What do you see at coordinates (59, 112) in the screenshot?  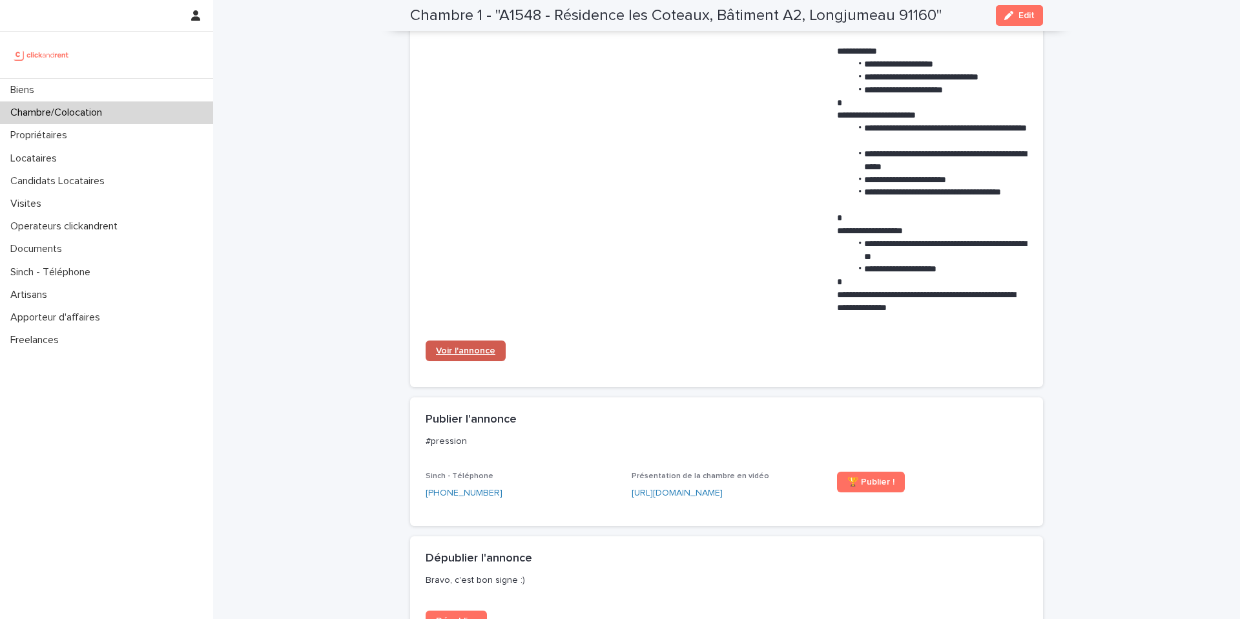 I see `p: Chambre/Colocation` at bounding box center [59, 112].